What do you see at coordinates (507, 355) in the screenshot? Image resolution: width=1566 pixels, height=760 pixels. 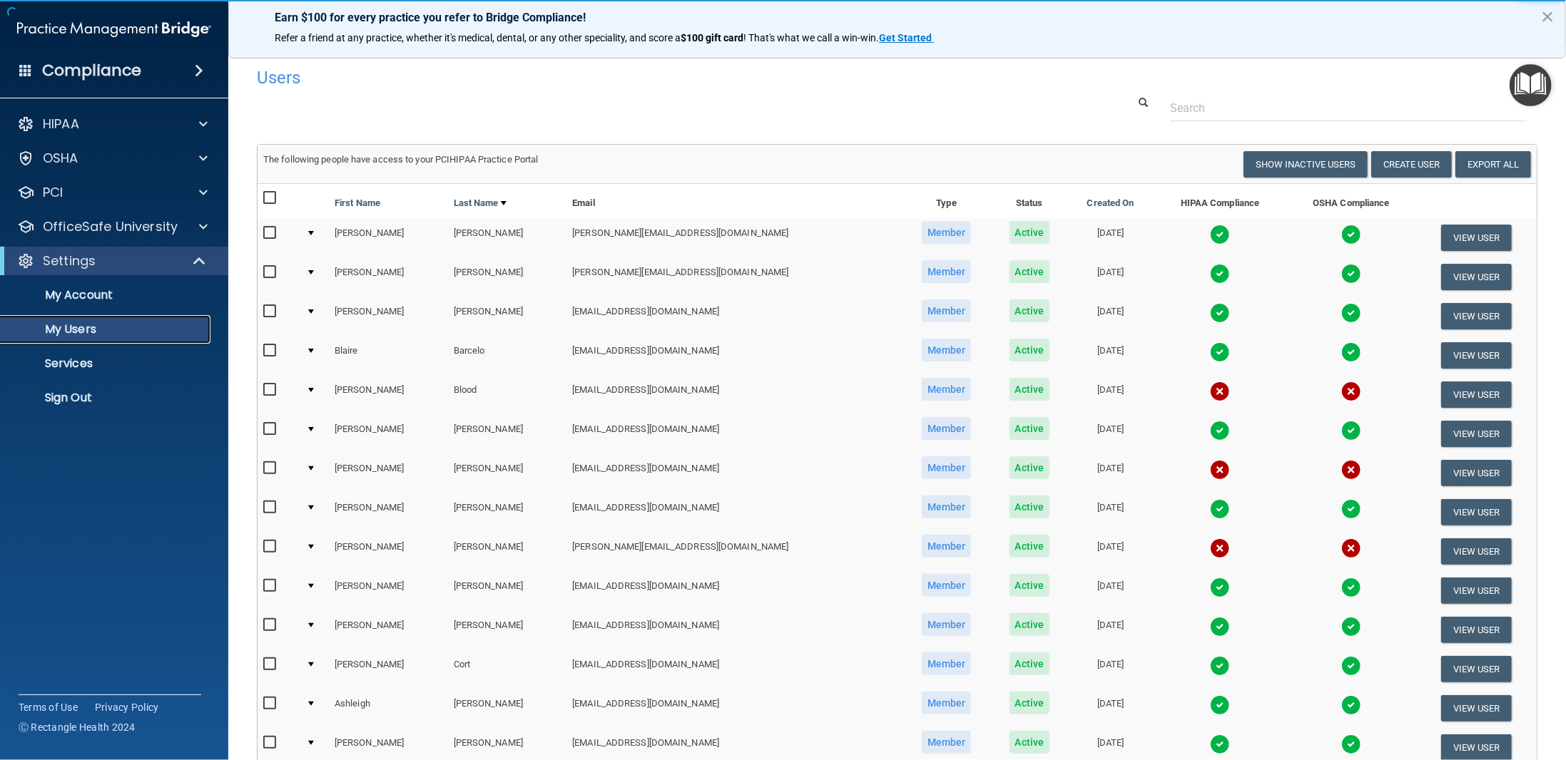 I see `td: Barcelo` at bounding box center [507, 355].